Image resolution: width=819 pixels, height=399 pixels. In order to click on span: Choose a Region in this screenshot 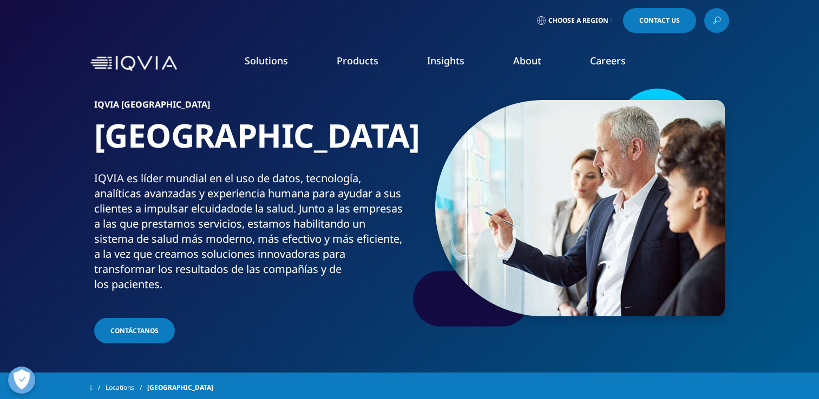, I will do `click(578, 21)`.